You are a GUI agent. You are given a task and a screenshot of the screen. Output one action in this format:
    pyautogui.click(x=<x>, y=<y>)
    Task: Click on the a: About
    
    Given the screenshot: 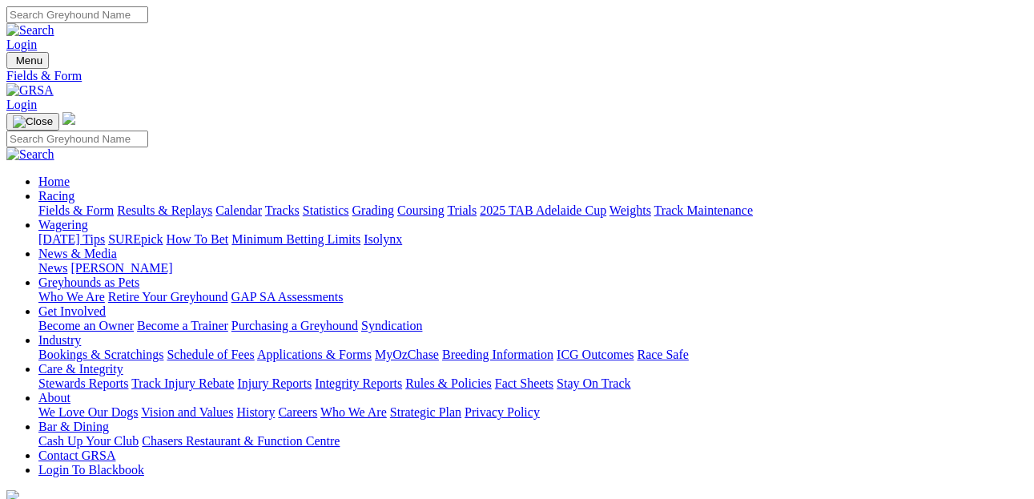 What is the action you would take?
    pyautogui.click(x=54, y=397)
    